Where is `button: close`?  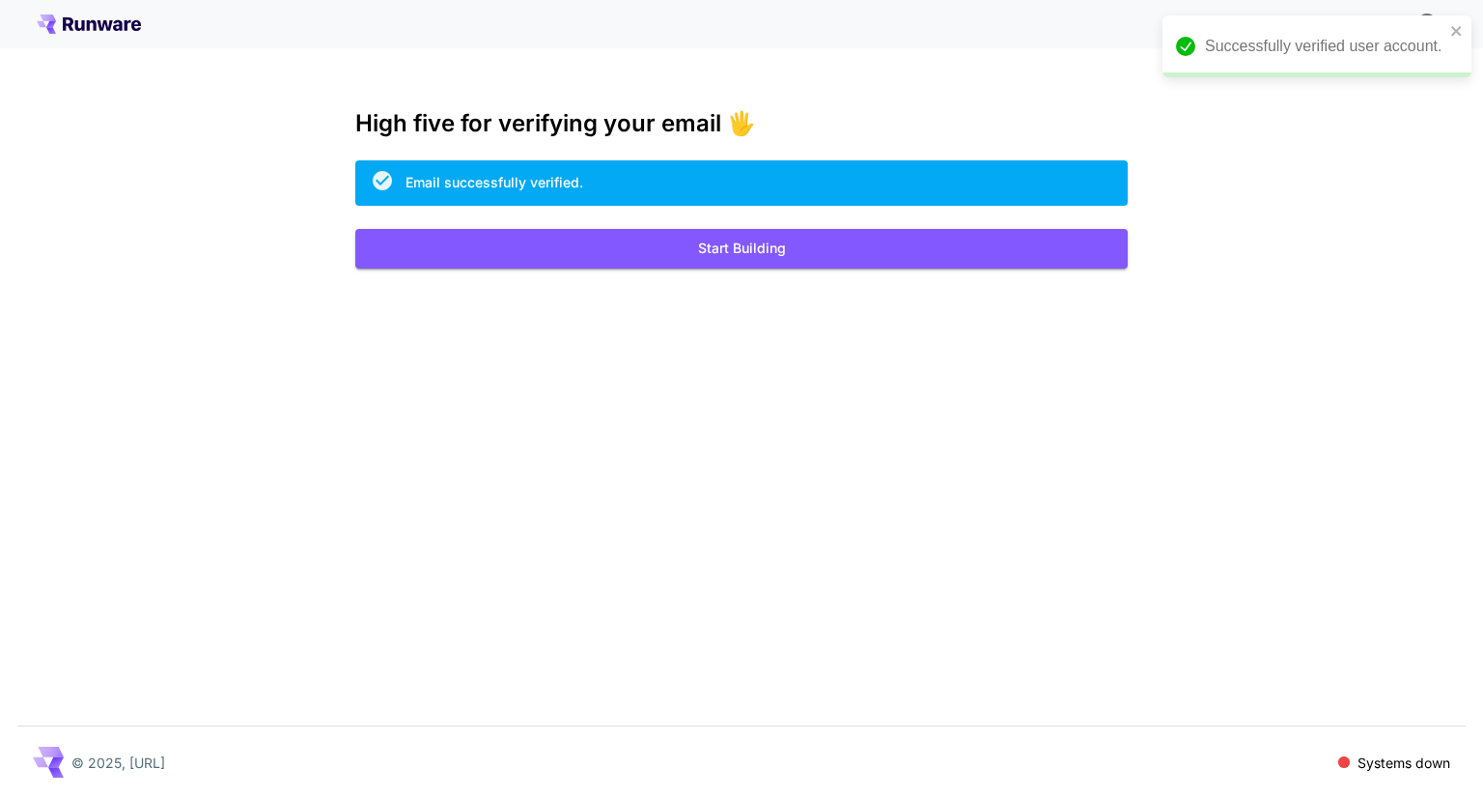
button: close is located at coordinates (1457, 31).